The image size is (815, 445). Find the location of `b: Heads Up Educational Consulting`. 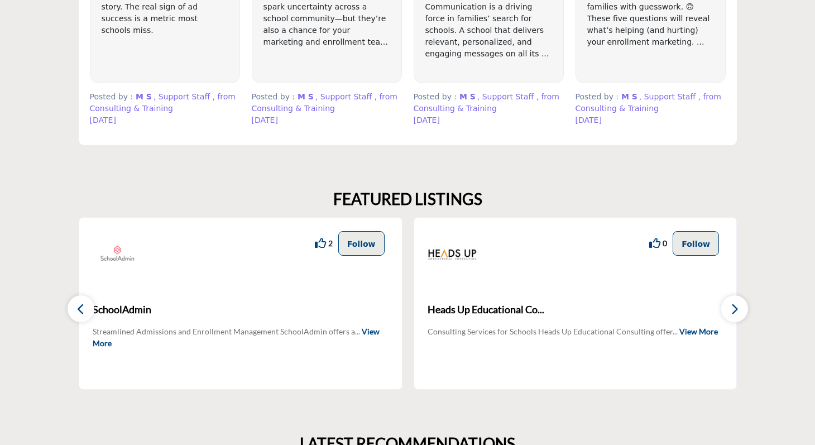

b: Heads Up Educational Consulting is located at coordinates (575, 310).